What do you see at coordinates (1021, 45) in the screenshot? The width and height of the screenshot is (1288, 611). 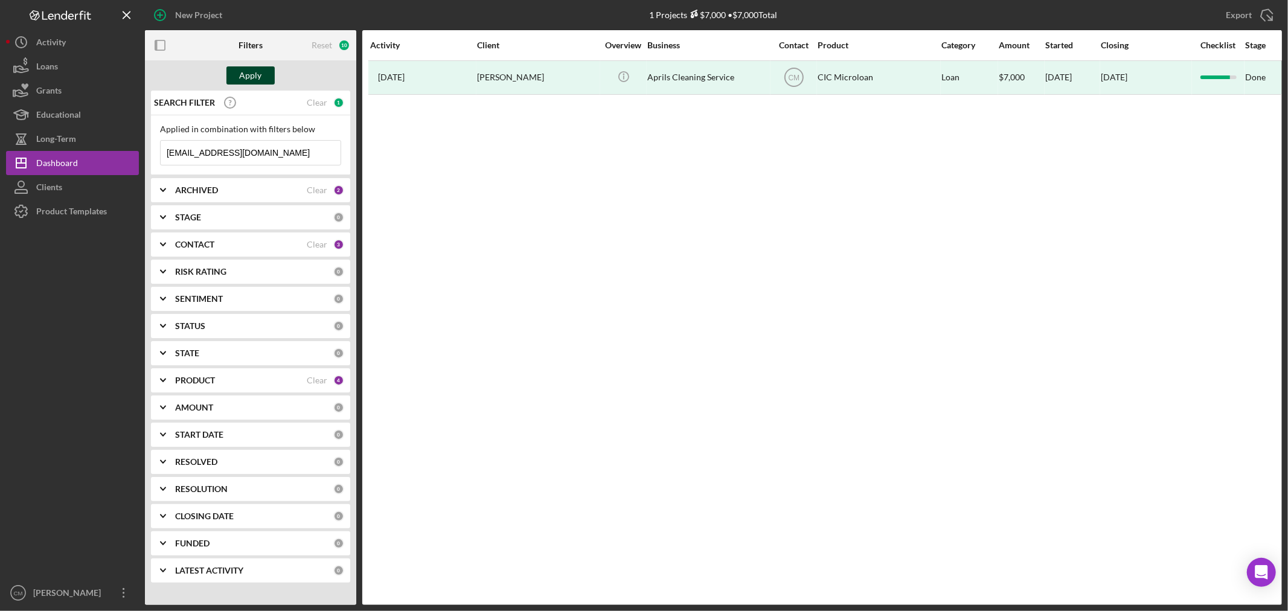 I see `div: Amount` at bounding box center [1021, 45].